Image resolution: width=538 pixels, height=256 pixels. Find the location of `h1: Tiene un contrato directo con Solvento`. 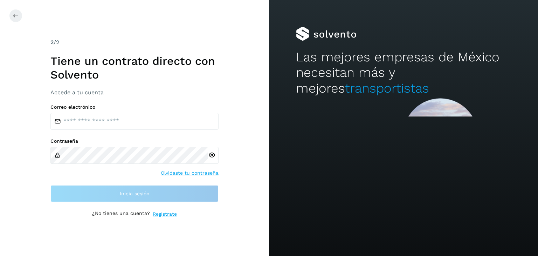

h1: Tiene un contrato directo con Solvento is located at coordinates (135, 68).